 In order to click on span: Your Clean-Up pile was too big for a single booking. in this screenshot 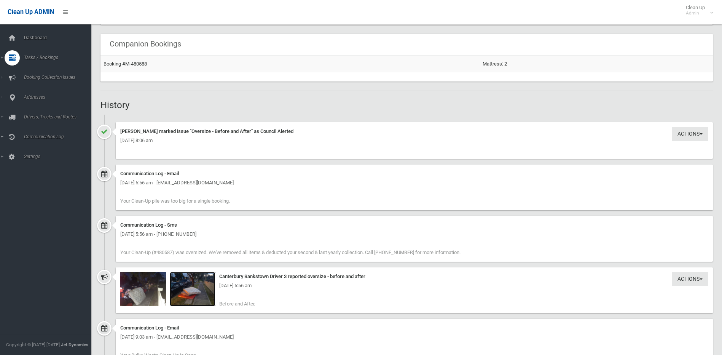, I will do `click(175, 201)`.